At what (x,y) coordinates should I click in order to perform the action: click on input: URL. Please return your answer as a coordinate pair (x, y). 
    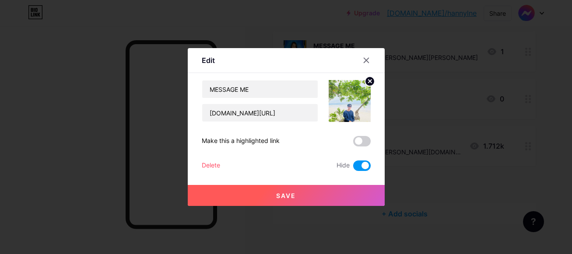
    Looking at the image, I should click on (260, 113).